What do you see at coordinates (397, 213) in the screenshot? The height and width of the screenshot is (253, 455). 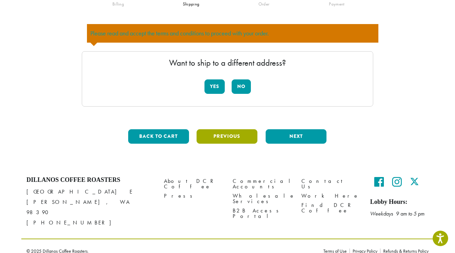 I see `em: Weekdays 9 am to 5 pm` at bounding box center [397, 213].